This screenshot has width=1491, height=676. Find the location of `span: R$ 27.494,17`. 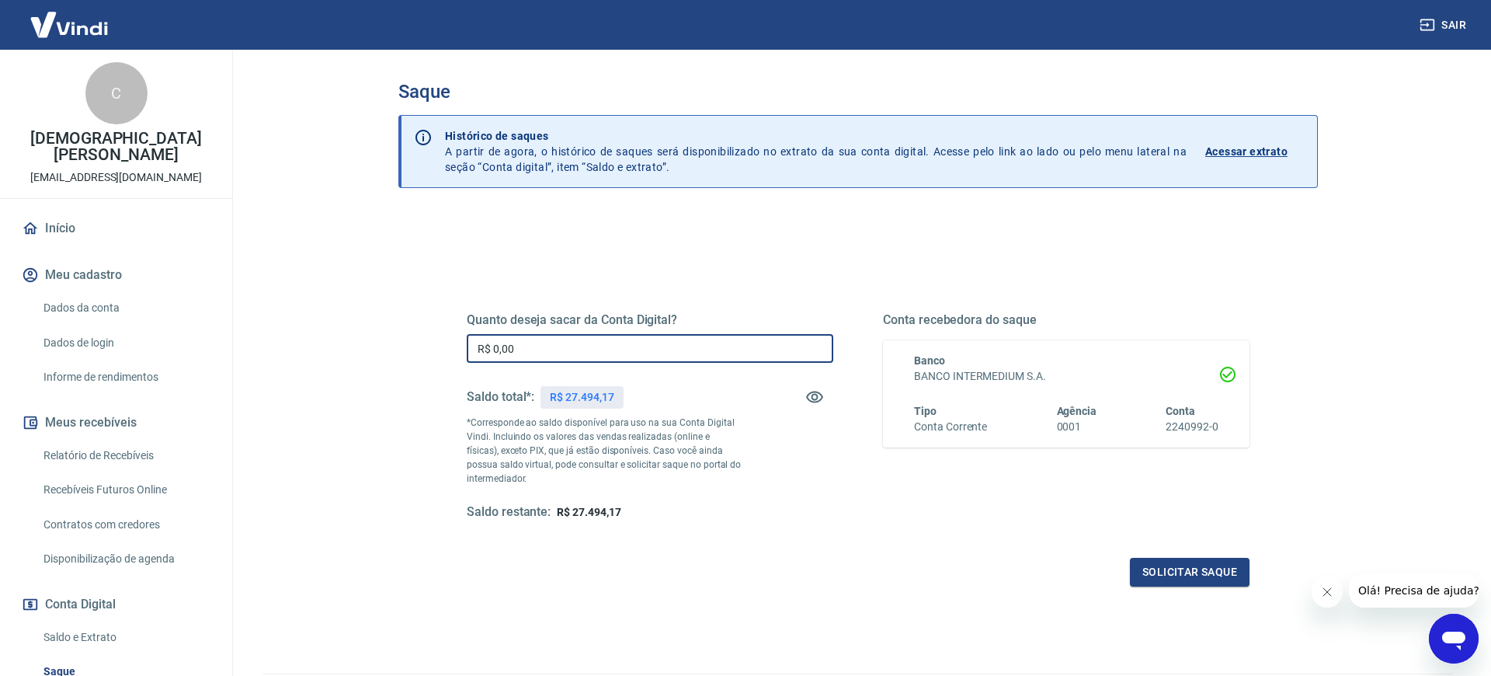

span: R$ 27.494,17 is located at coordinates (589, 512).